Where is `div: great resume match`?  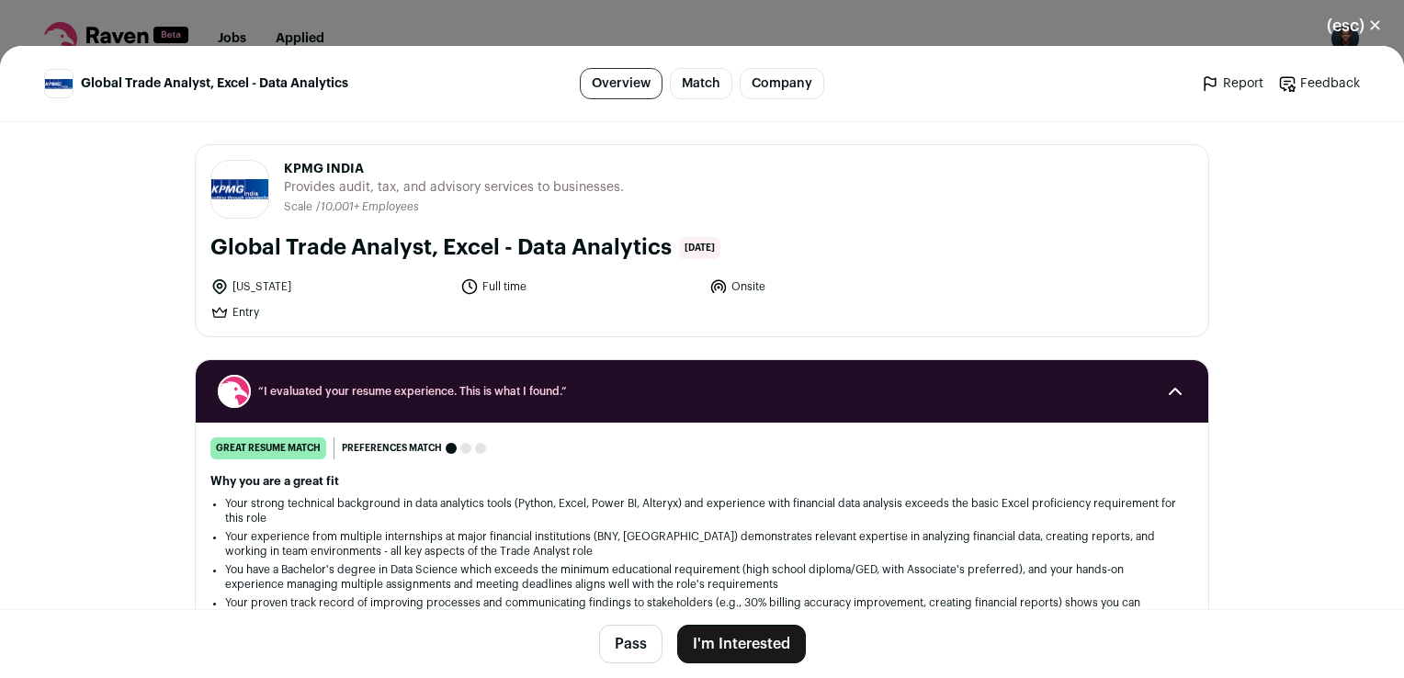 div: great resume match is located at coordinates (268, 448).